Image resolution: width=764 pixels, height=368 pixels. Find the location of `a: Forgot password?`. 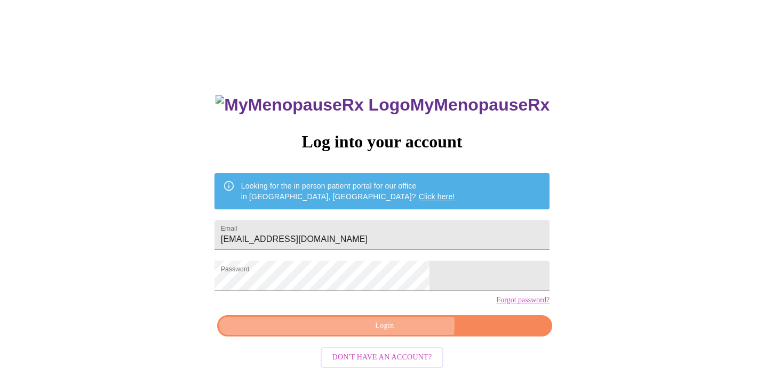

a: Forgot password? is located at coordinates (523, 300).